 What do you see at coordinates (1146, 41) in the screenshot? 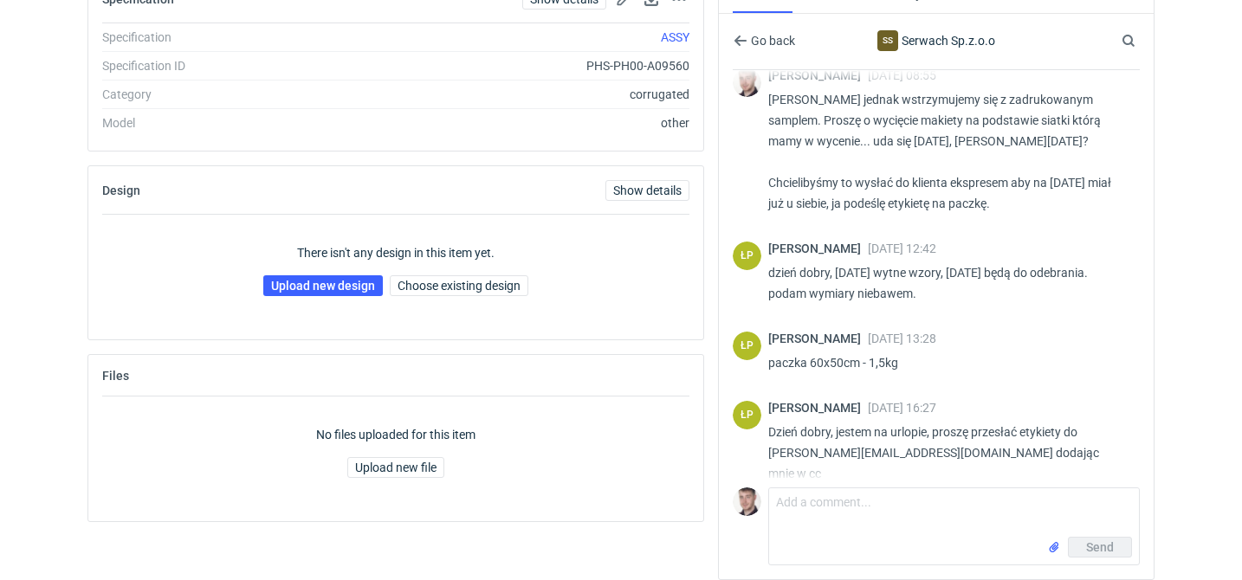
I see `input: Search` at bounding box center [1146, 41].